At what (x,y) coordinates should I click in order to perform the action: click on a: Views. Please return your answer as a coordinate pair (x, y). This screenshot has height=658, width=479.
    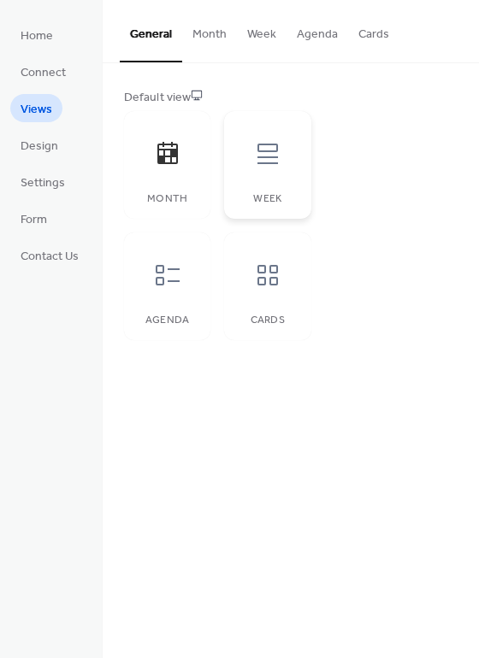
    Looking at the image, I should click on (36, 108).